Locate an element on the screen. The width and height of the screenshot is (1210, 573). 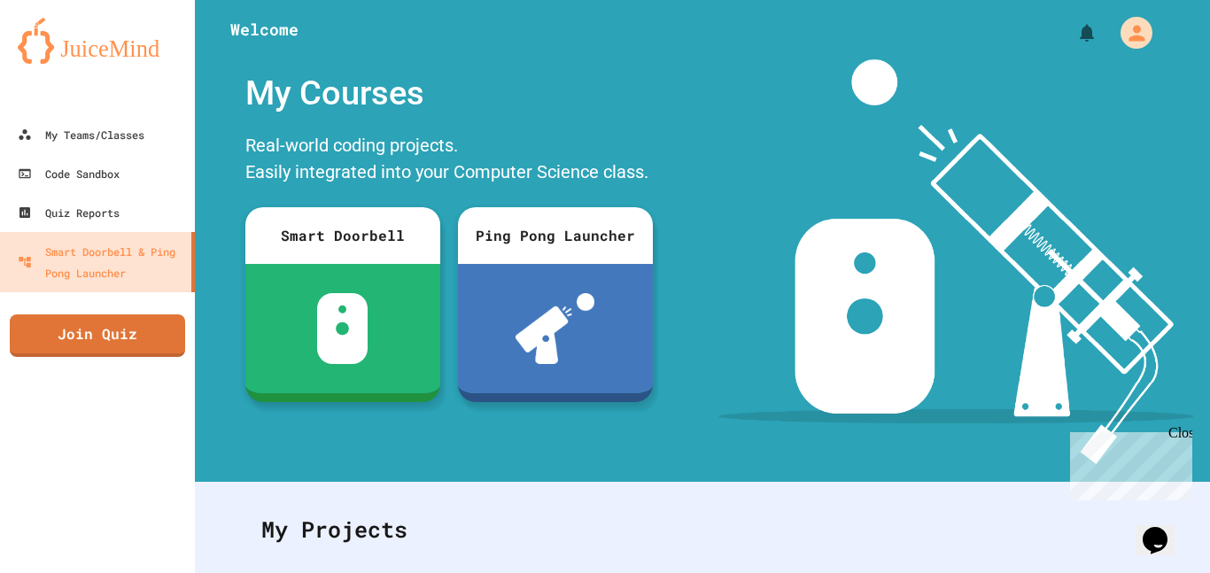
img: banner-image-my-projects.png is located at coordinates (956, 261).